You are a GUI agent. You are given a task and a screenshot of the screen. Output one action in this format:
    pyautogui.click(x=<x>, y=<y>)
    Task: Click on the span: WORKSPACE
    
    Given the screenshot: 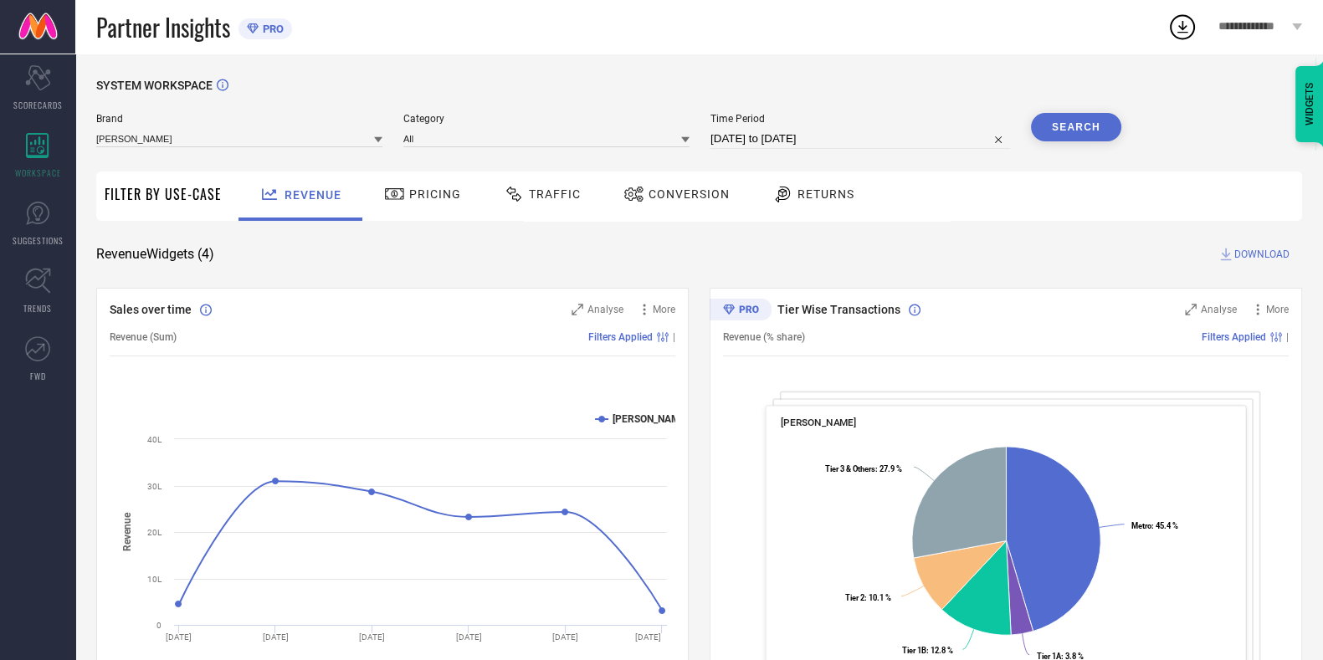 What is the action you would take?
    pyautogui.click(x=38, y=172)
    